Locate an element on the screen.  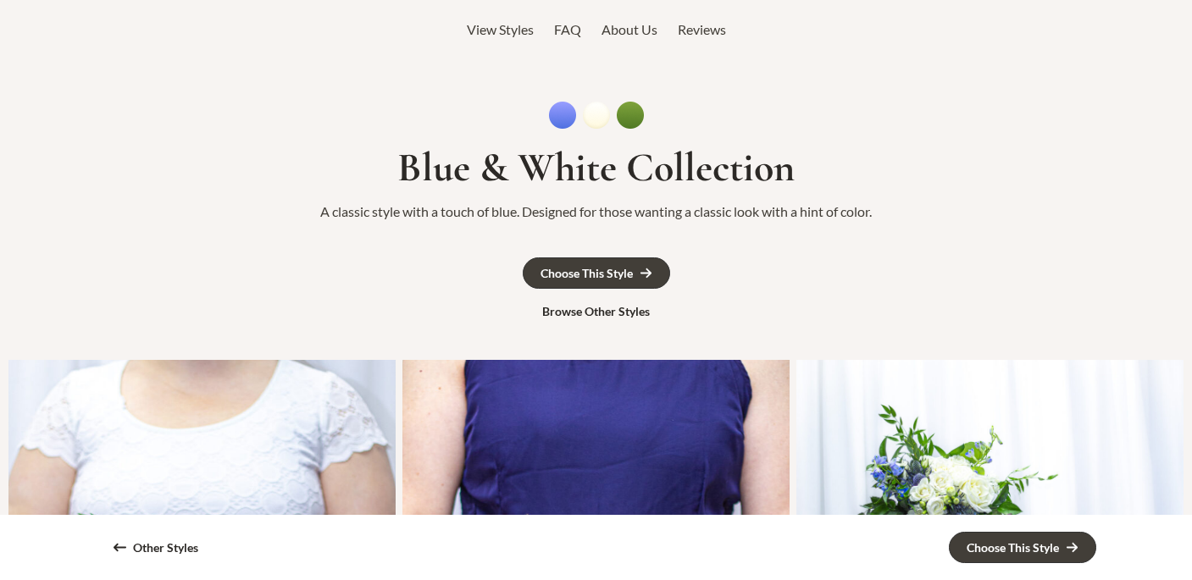
a: Other Styles is located at coordinates (156, 547).